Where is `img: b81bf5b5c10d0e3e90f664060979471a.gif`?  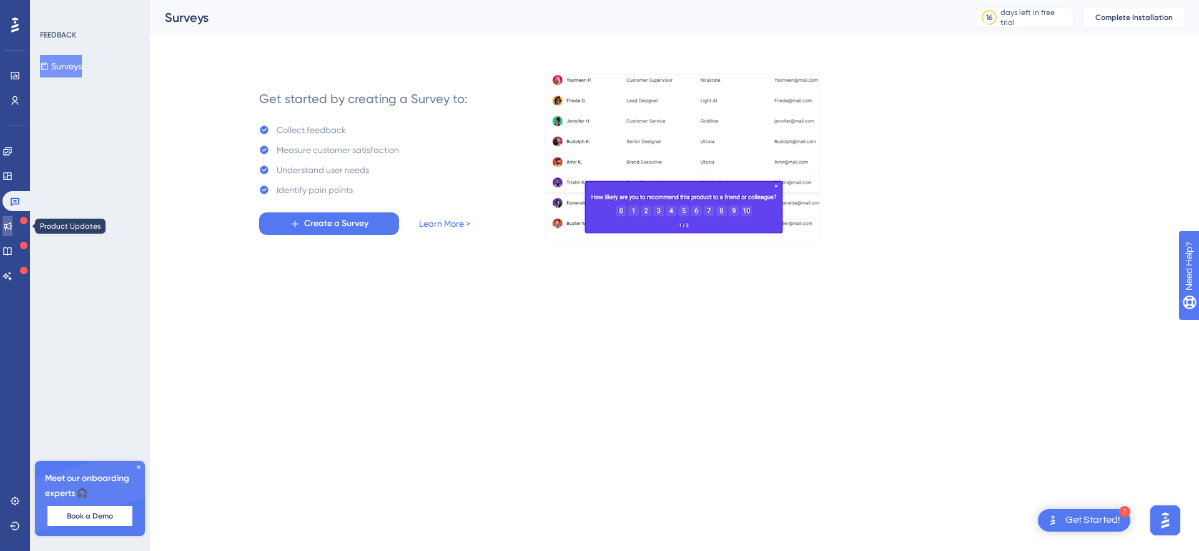 img: b81bf5b5c10d0e3e90f664060979471a.gif is located at coordinates (682, 157).